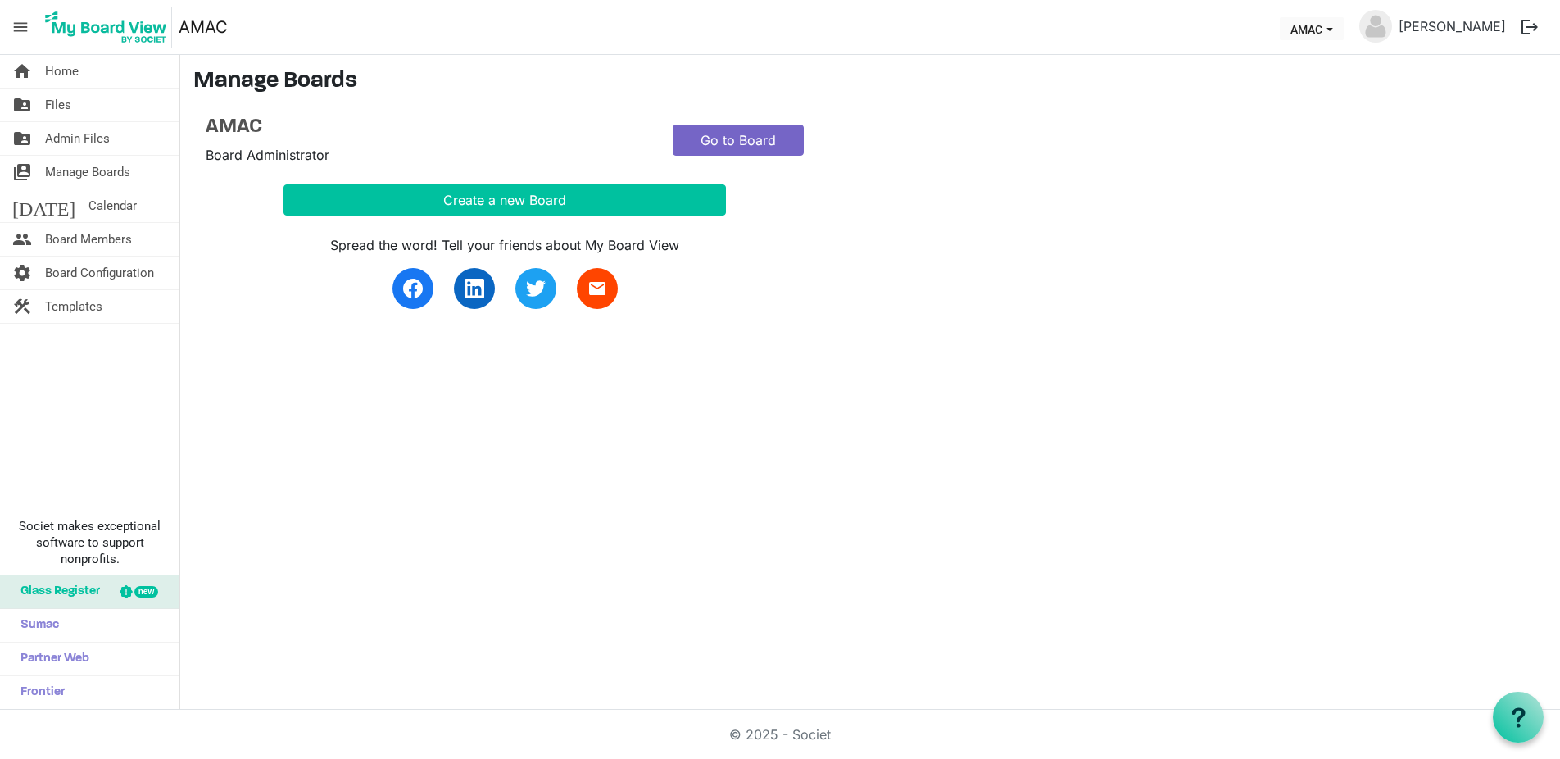 The image size is (1560, 759). I want to click on span: Board Configuration, so click(99, 273).